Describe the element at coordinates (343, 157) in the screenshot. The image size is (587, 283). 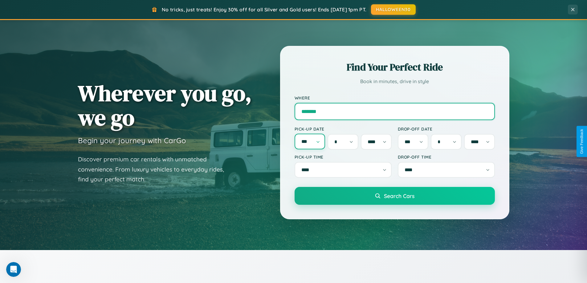
I see `label: Pick-up Time` at that location.